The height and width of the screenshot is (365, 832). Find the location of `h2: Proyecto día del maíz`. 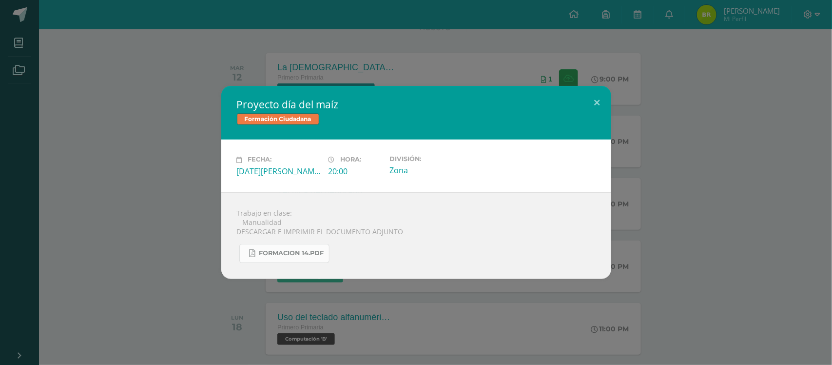

h2: Proyecto día del maíz is located at coordinates (416, 104).